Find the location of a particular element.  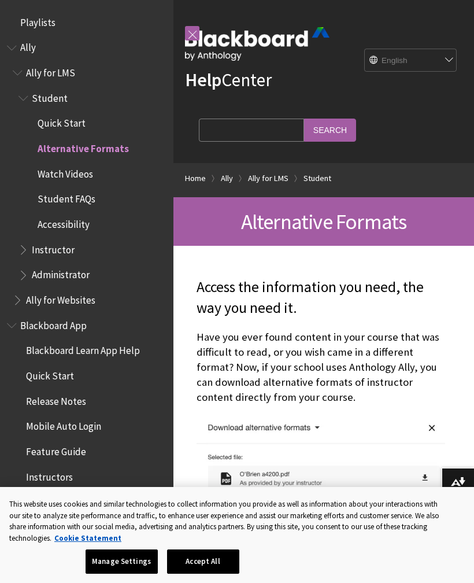

span: Ally for Websites is located at coordinates (61, 298).